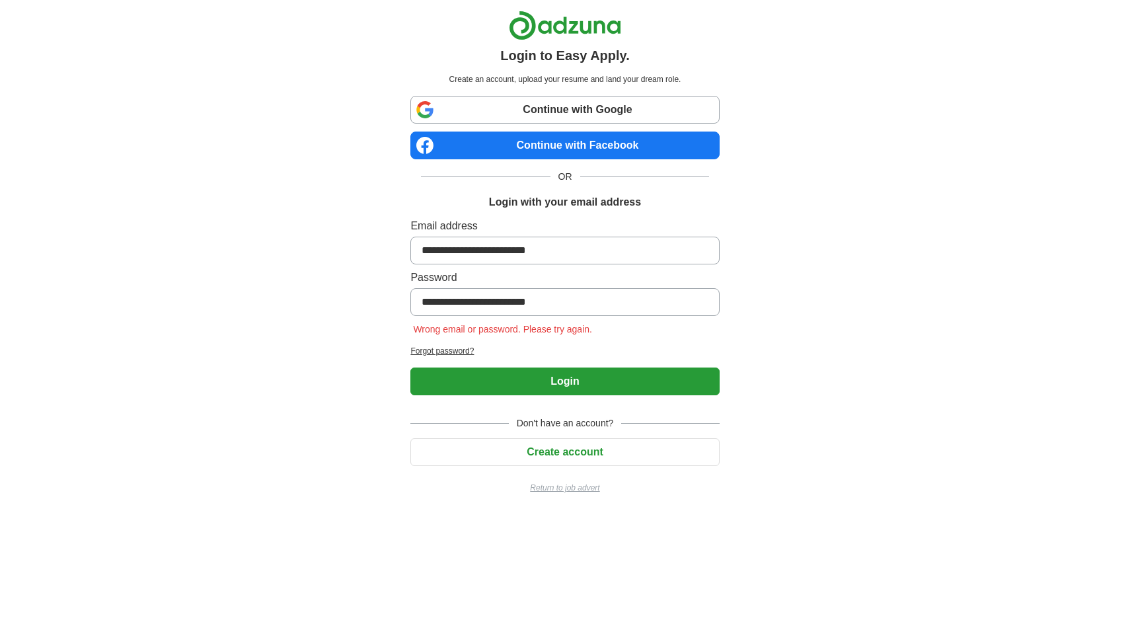  What do you see at coordinates (565, 488) in the screenshot?
I see `p: Return to job advert` at bounding box center [565, 488].